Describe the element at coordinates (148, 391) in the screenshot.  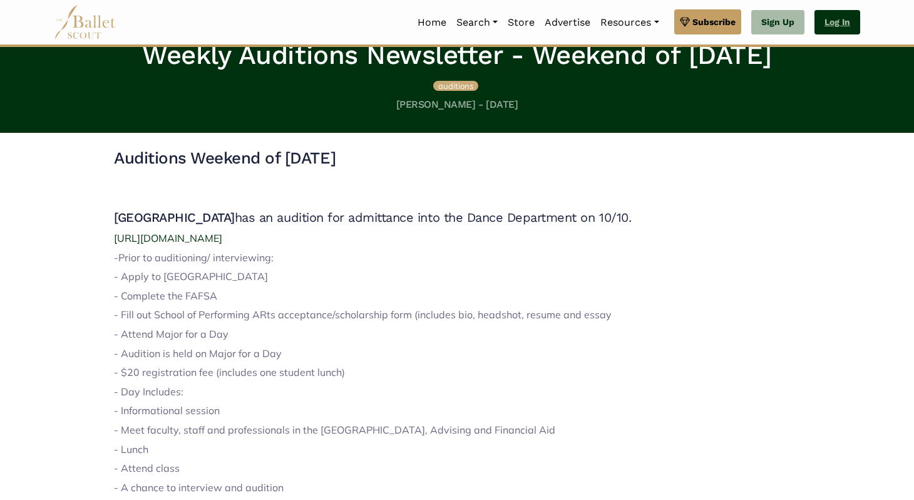
I see `span: - Day Includes:` at that location.